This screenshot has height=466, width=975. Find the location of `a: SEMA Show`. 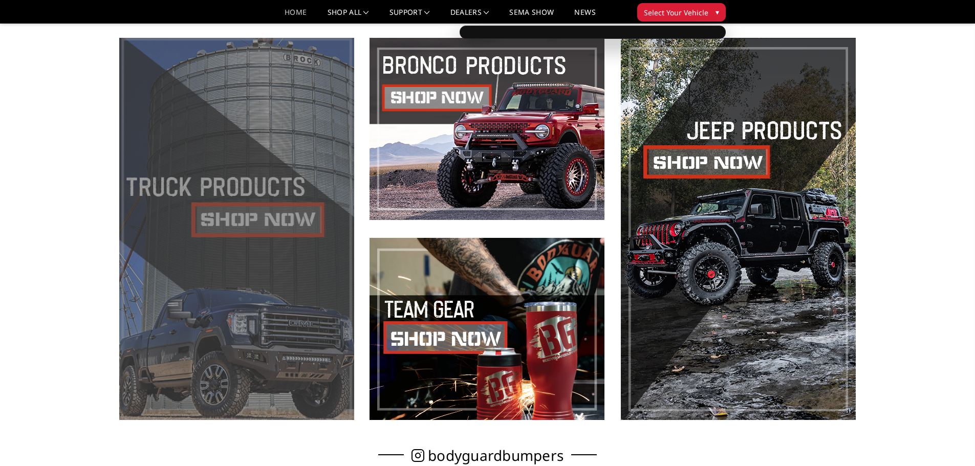

a: SEMA Show is located at coordinates (531, 16).